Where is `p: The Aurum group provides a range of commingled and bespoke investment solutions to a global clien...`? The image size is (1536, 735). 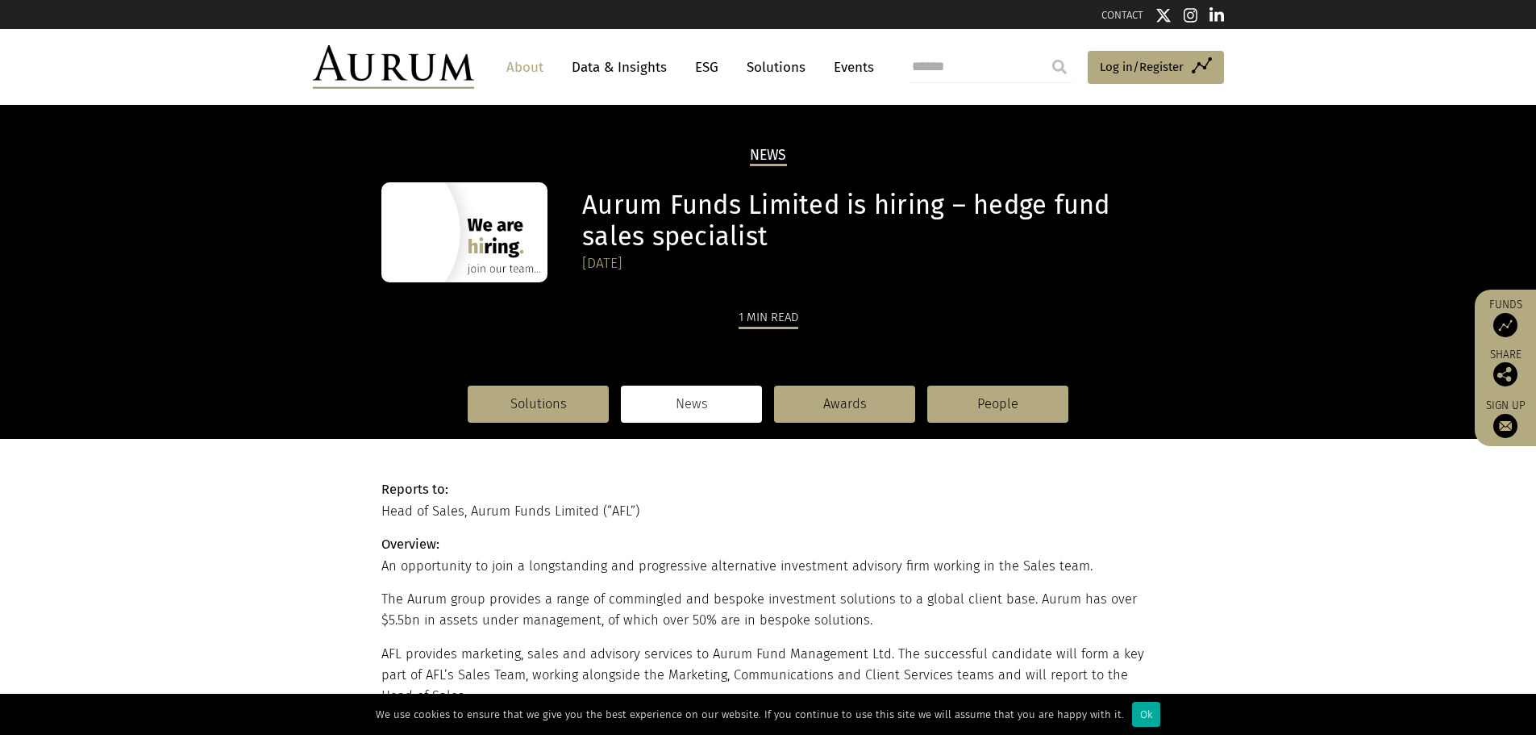
p: The Aurum group provides a range of commingled and bespoke investment solutions to a global clien... is located at coordinates (766, 610).